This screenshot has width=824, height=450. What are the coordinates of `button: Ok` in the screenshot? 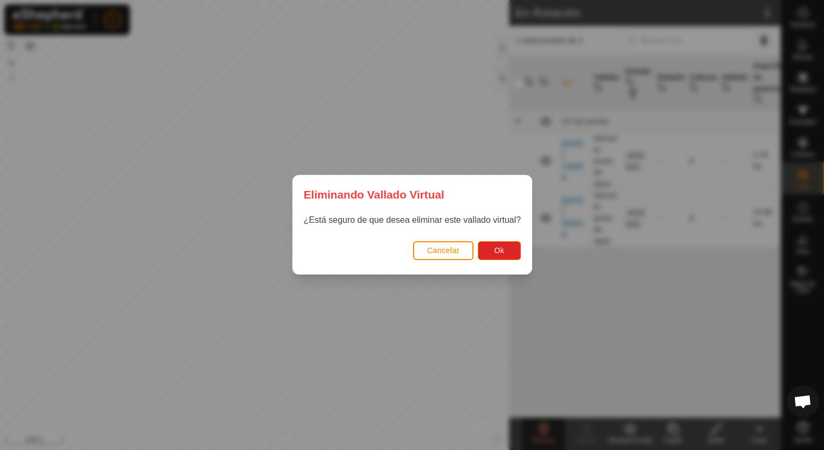 It's located at (499, 250).